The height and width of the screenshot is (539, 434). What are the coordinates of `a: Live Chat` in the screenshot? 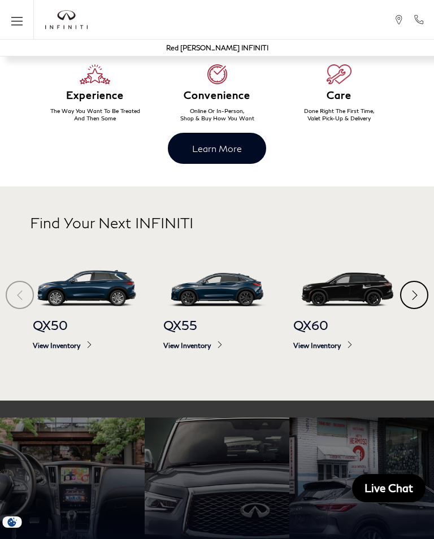 It's located at (389, 488).